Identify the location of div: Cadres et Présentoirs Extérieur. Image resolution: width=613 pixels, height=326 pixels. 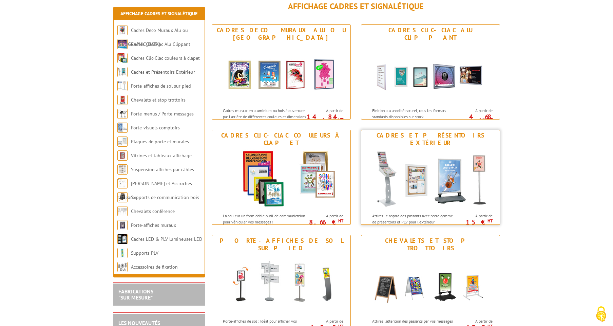
(431, 139).